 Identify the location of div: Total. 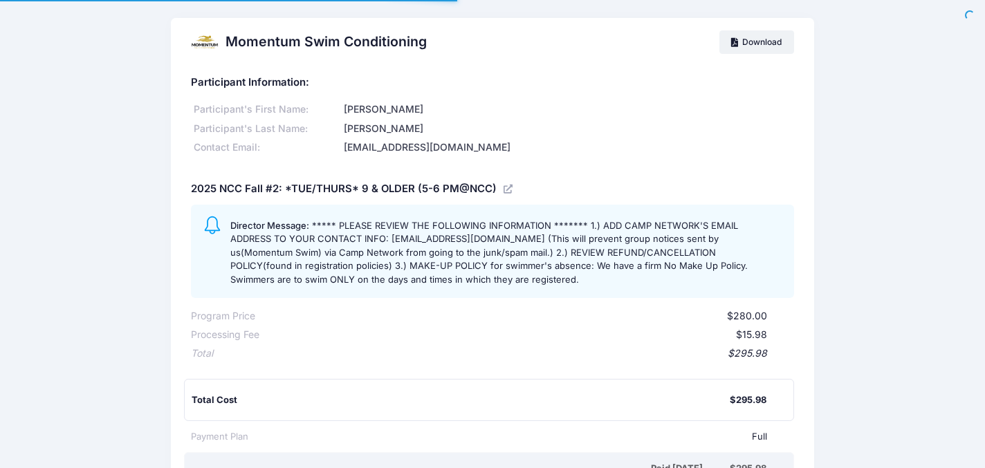
(202, 353).